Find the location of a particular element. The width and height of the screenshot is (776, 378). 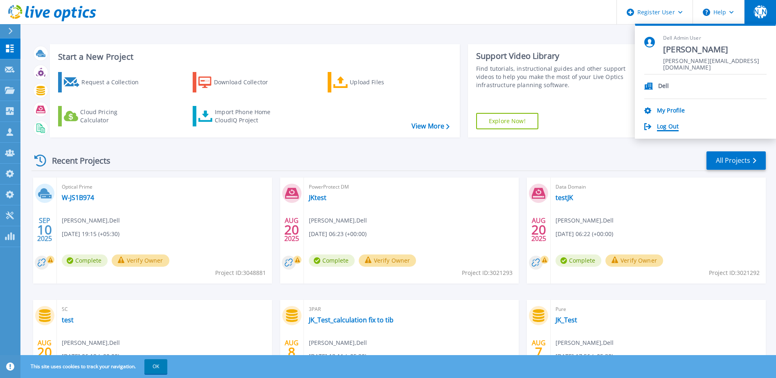

div: Request a Collection is located at coordinates (114, 82).